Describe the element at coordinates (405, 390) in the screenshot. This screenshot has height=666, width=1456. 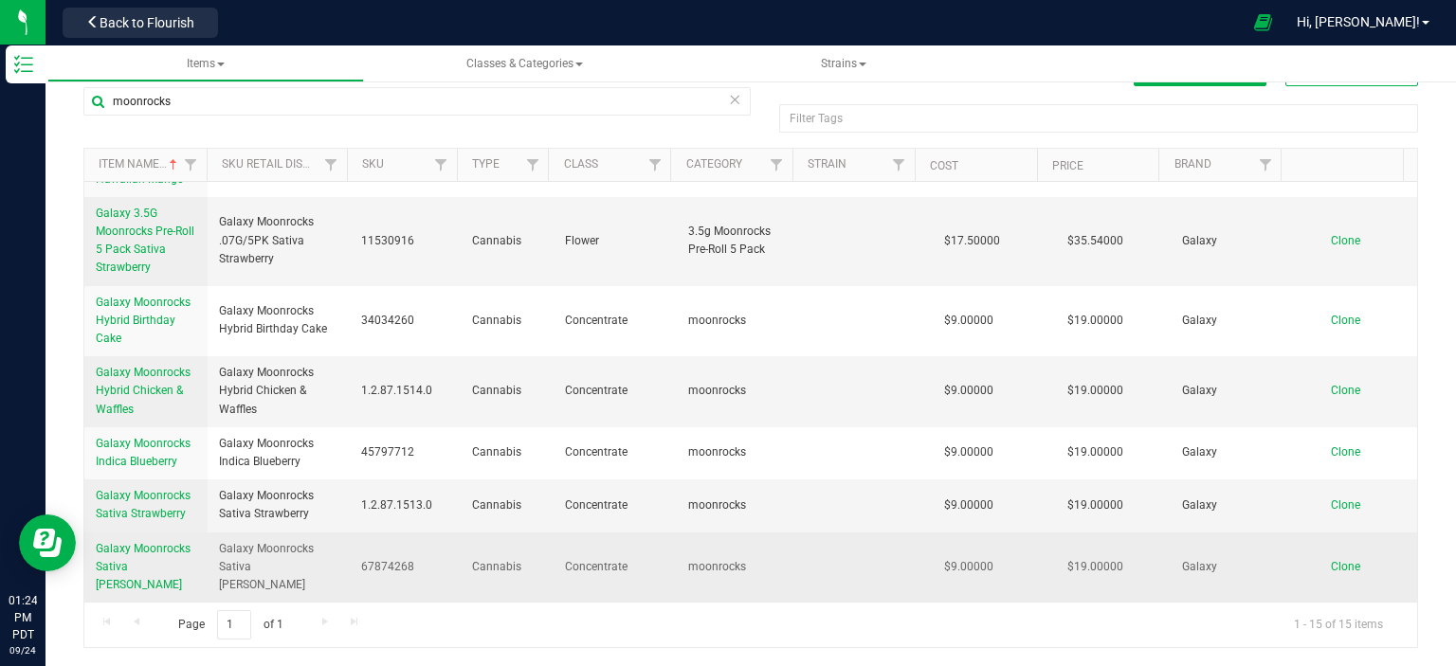
I see `span: 1.2.87.1514.0` at that location.